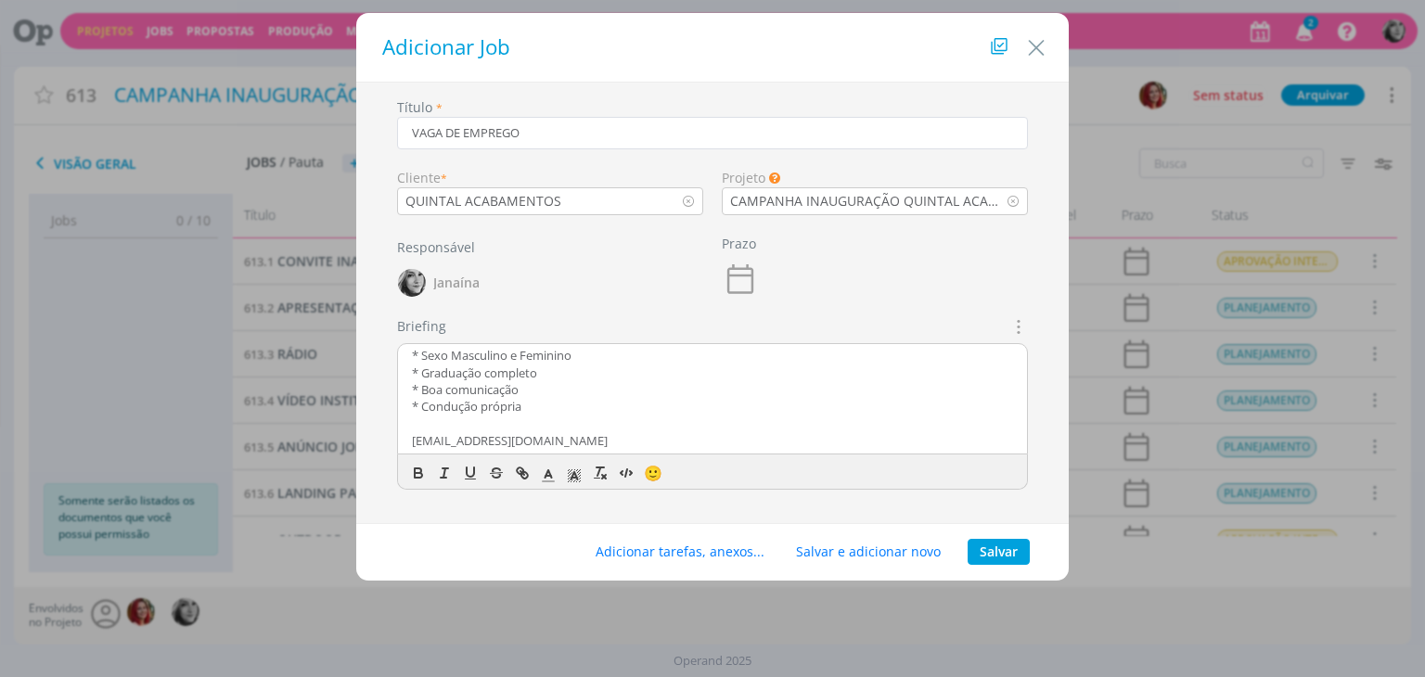  I want to click on button: Salvar e adicionar novo, so click(868, 552).